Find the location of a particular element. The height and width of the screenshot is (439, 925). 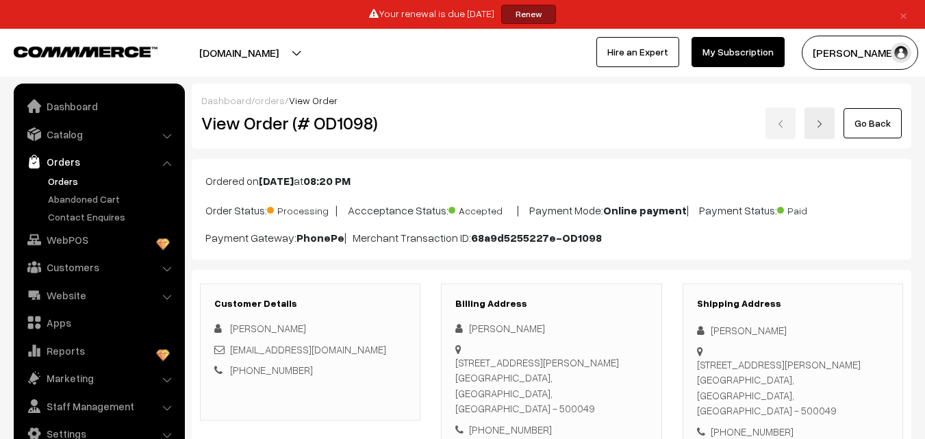

a: Abandoned Cart is located at coordinates (112, 198).